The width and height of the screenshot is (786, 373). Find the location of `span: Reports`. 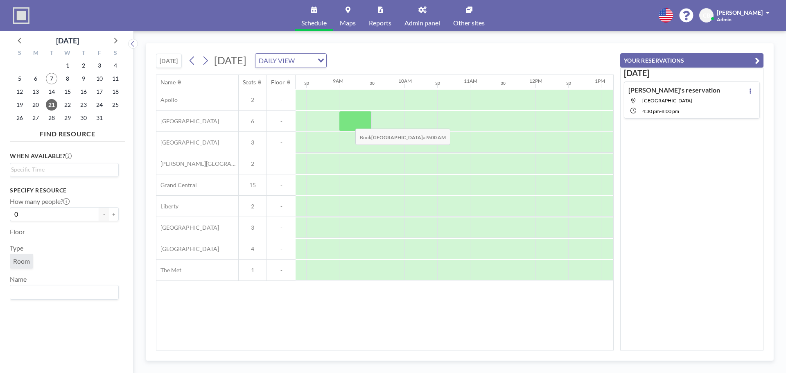

span: Reports is located at coordinates (380, 23).